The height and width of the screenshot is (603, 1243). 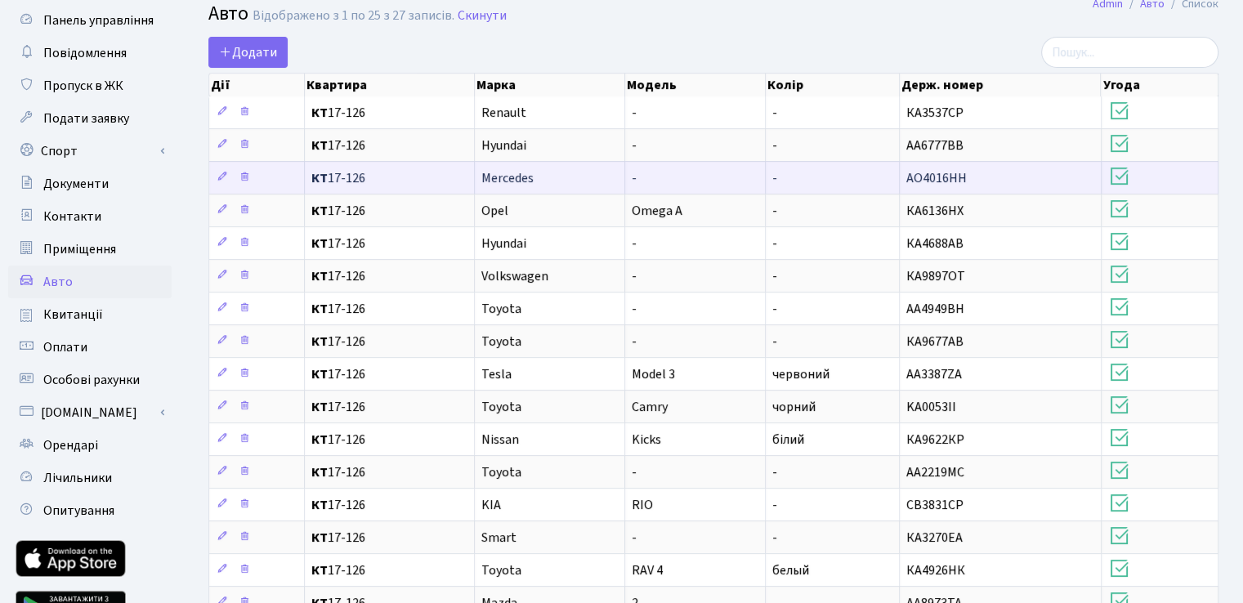 I want to click on span: КА4688АВ, so click(x=935, y=244).